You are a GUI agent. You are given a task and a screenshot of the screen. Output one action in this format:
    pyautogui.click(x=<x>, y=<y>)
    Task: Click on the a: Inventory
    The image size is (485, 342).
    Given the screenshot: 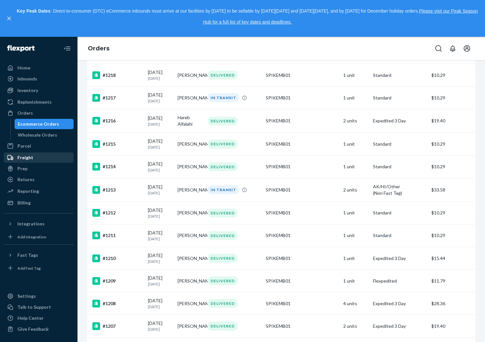 What is the action you would take?
    pyautogui.click(x=39, y=90)
    